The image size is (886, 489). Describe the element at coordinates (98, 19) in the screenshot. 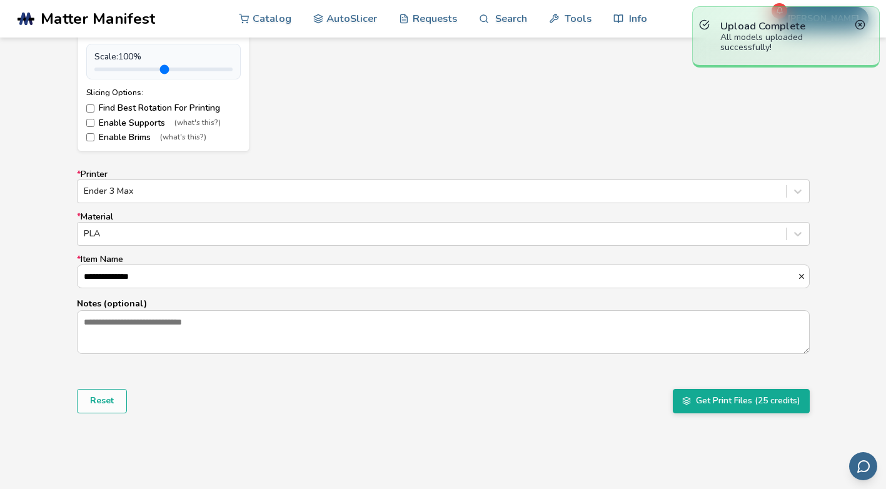

I see `span: Matter Manifest` at that location.